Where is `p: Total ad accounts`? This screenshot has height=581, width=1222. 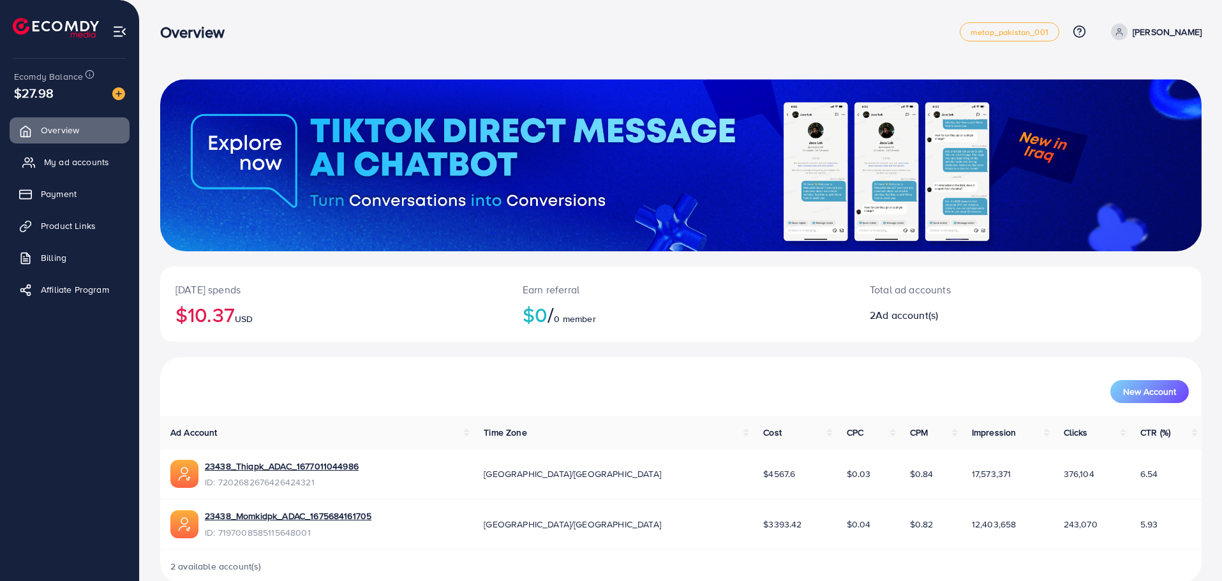 p: Total ad accounts is located at coordinates (985, 290).